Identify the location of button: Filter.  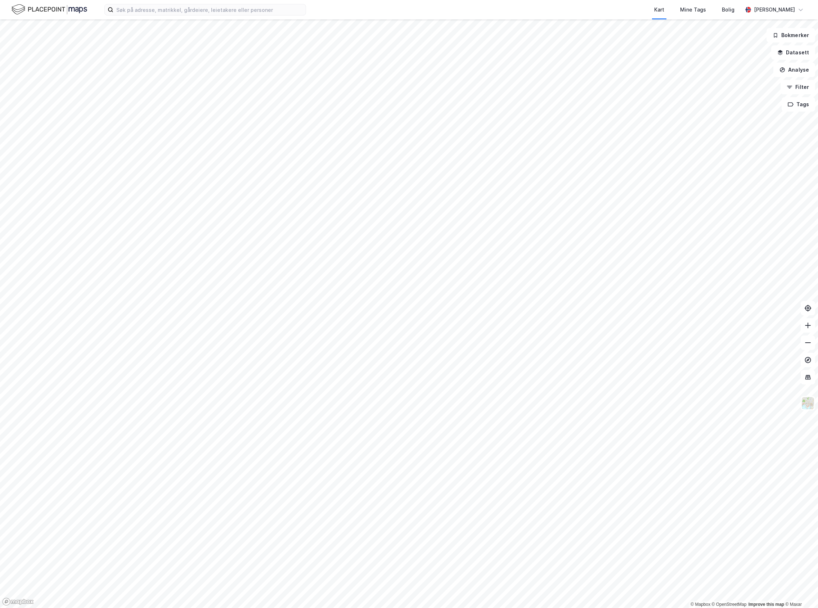
(797, 87).